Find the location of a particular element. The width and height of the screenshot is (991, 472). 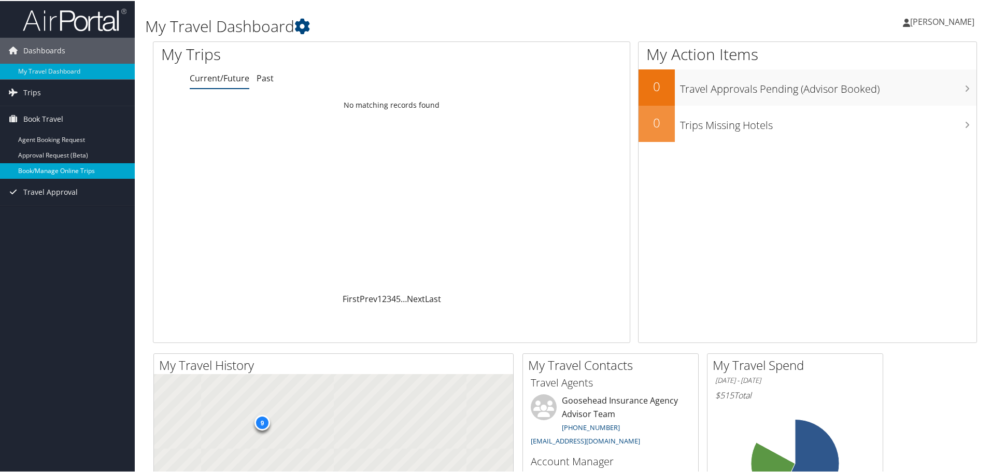

a: Next is located at coordinates (416, 298).